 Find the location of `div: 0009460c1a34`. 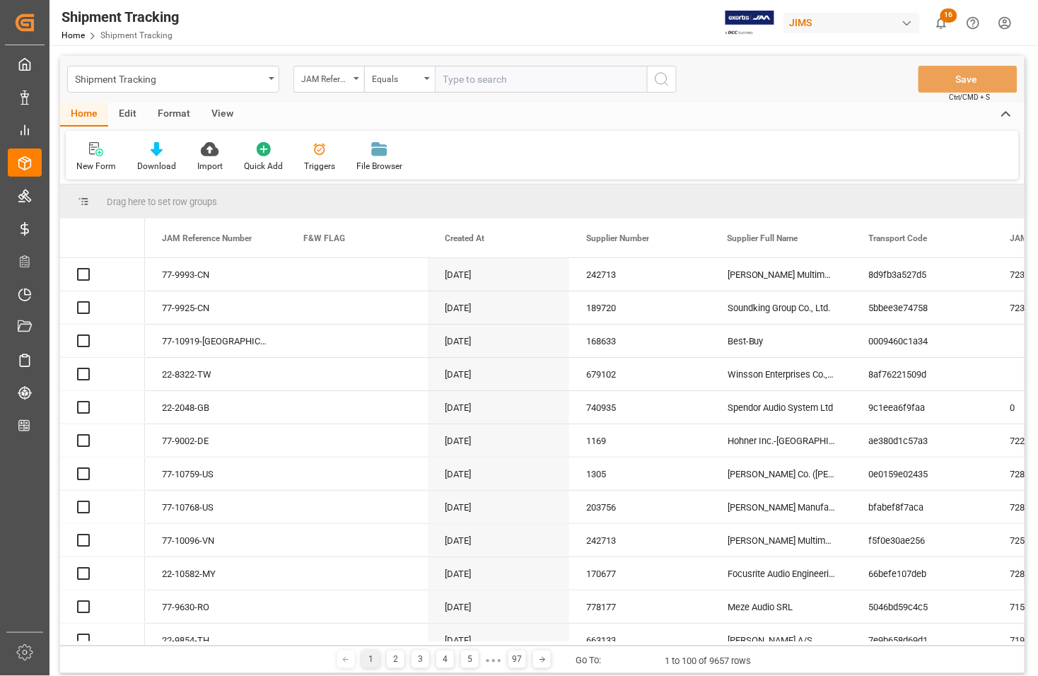

div: 0009460c1a34 is located at coordinates (923, 341).